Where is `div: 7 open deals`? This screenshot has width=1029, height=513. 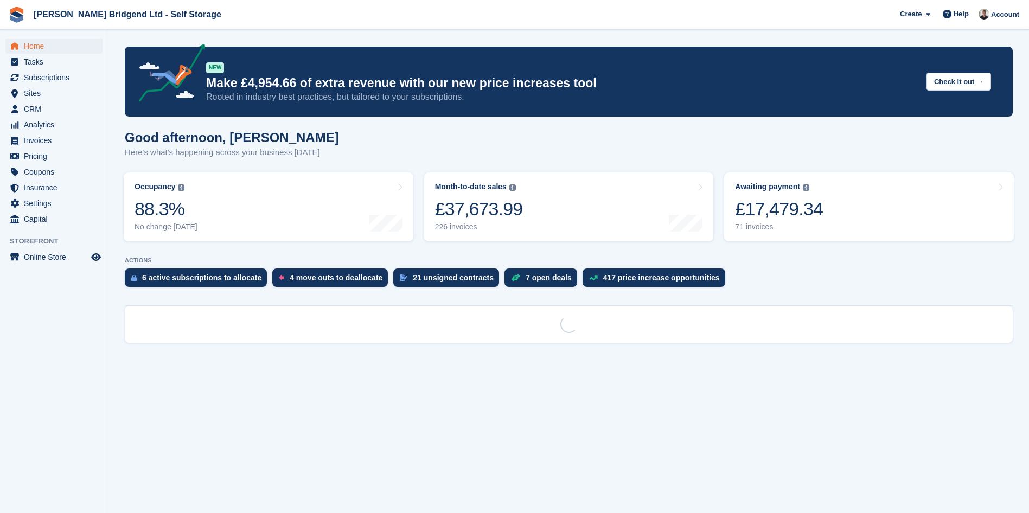
div: 7 open deals is located at coordinates (548, 278).